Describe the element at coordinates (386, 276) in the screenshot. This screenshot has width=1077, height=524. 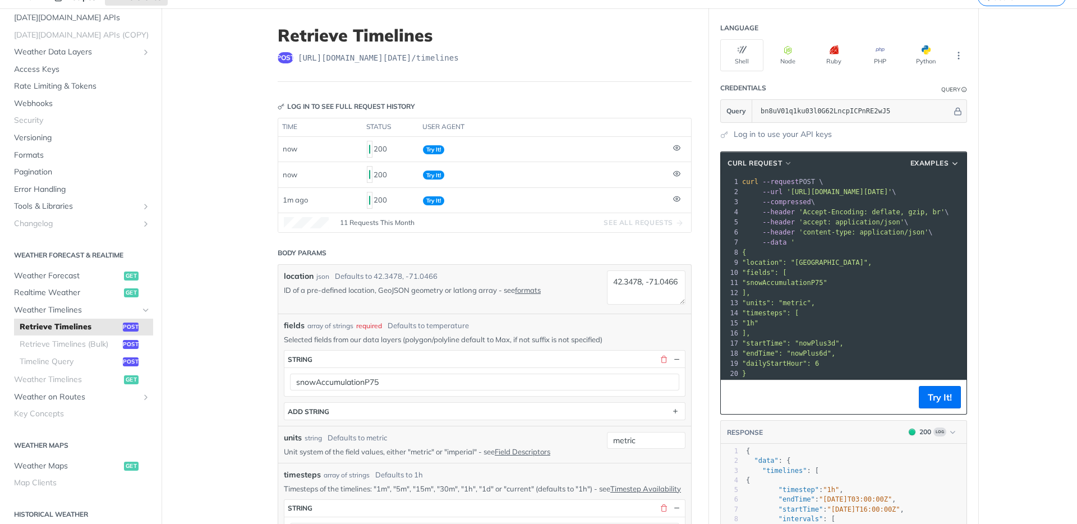
I see `div: Defaults to 42.3478, -71.0466` at that location.